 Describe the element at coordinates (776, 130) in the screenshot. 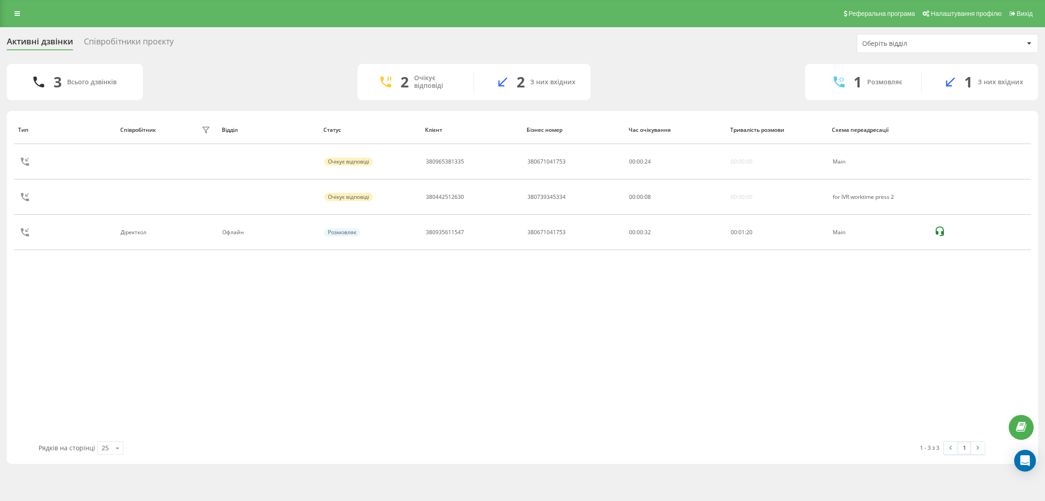

I see `div: Тривалість розмови` at that location.